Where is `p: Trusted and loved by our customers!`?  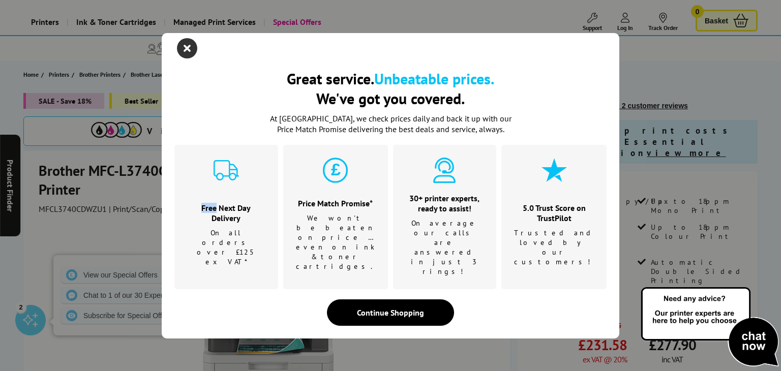 p: Trusted and loved by our customers! is located at coordinates (554, 248).